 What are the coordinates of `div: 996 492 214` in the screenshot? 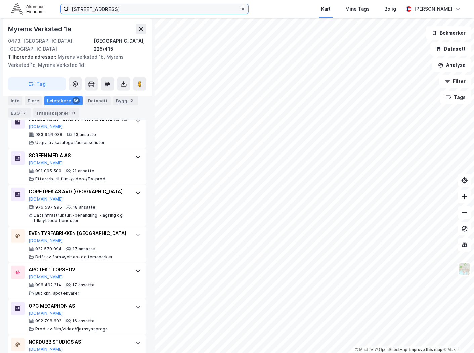 It's located at (48, 285).